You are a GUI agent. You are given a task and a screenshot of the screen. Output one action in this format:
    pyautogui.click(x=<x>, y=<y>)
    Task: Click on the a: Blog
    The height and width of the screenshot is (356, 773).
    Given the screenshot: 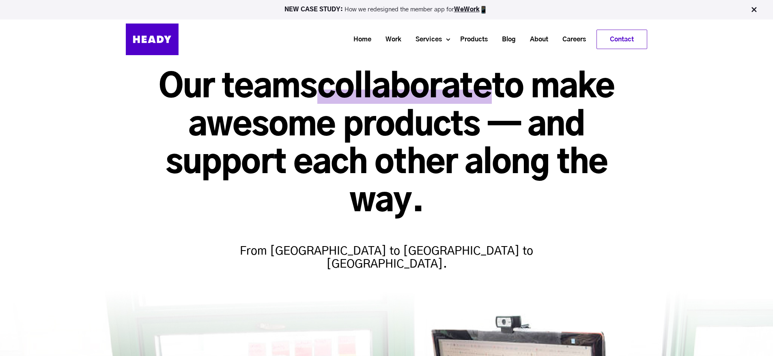 What is the action you would take?
    pyautogui.click(x=505, y=39)
    